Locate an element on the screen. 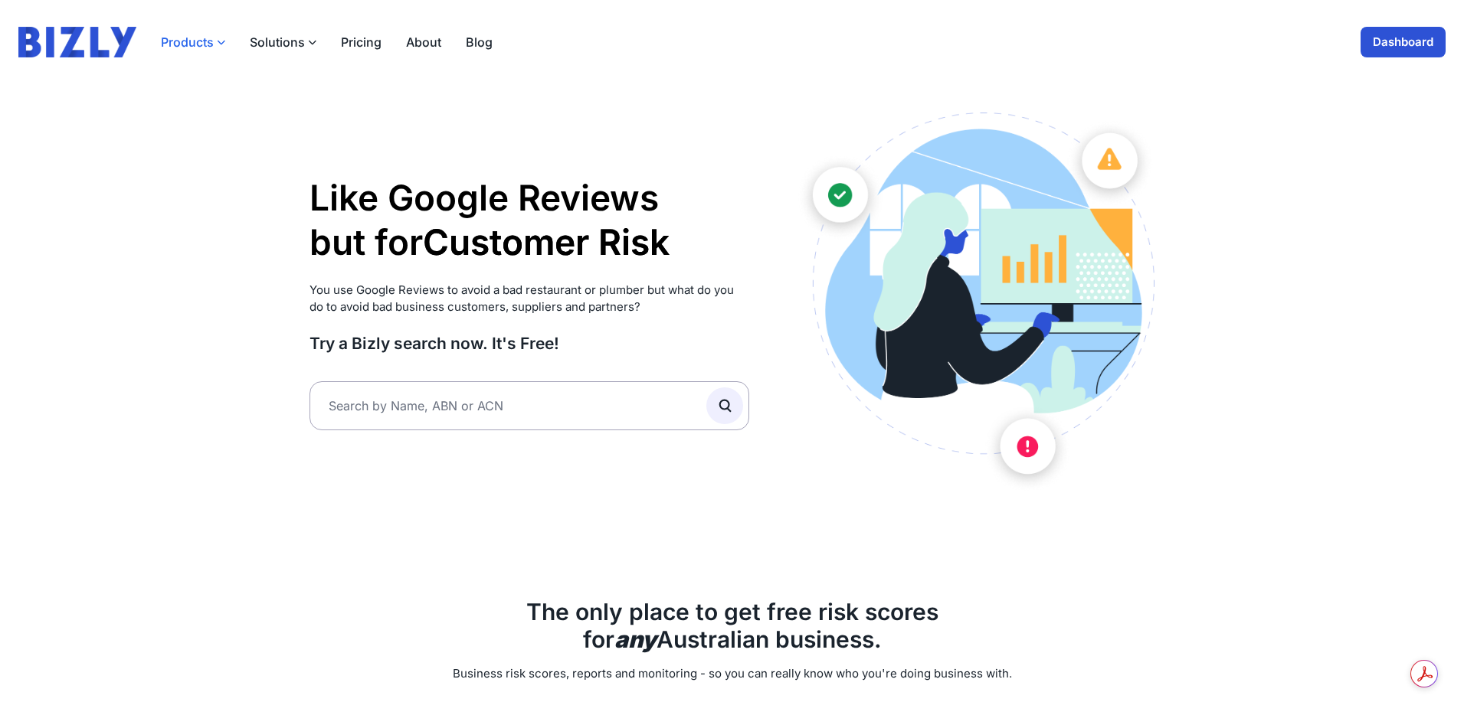 This screenshot has width=1464, height=715. h3: Try a Bizly search now. It's Free! is located at coordinates (529, 343).